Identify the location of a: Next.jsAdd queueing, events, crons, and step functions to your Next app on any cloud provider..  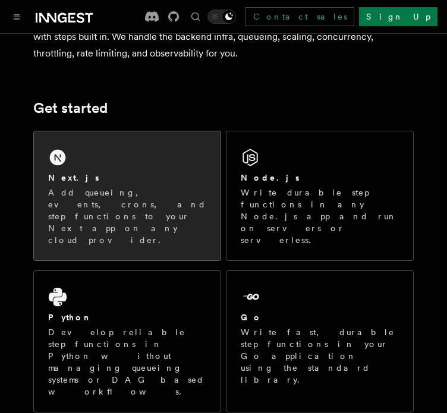
(127, 196).